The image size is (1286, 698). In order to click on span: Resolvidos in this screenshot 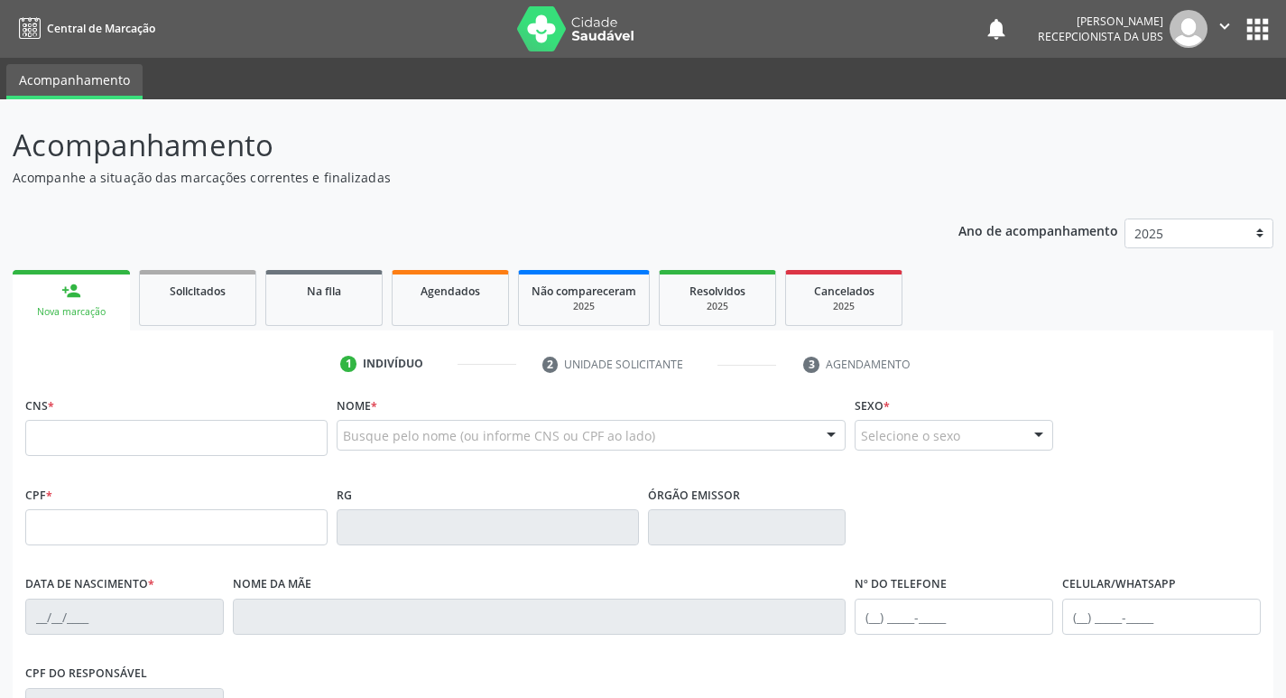, I will do `click(718, 291)`.